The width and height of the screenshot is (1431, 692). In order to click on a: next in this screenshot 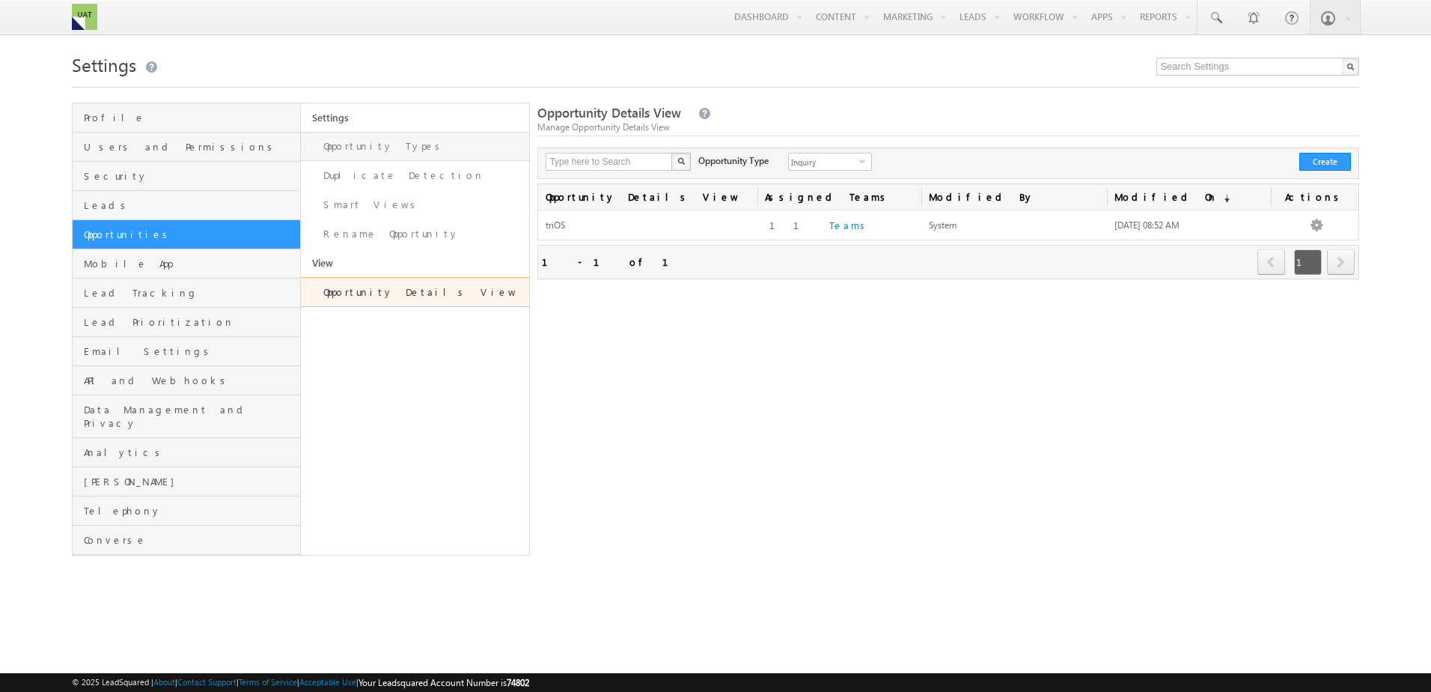, I will do `click(1340, 263)`.